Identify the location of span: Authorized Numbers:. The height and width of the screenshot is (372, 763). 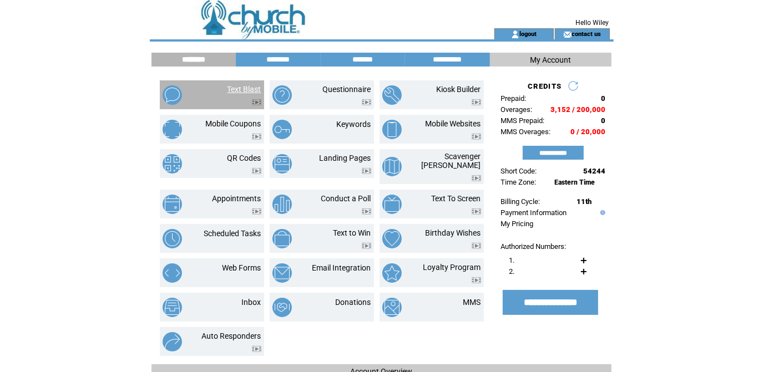
(534, 246).